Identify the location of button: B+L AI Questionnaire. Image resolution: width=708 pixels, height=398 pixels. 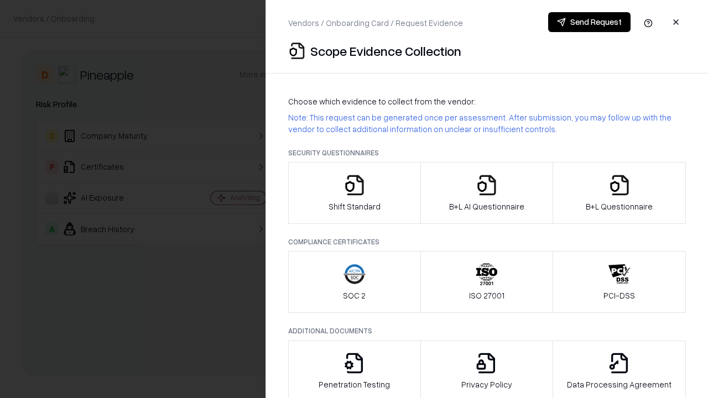
(487, 193).